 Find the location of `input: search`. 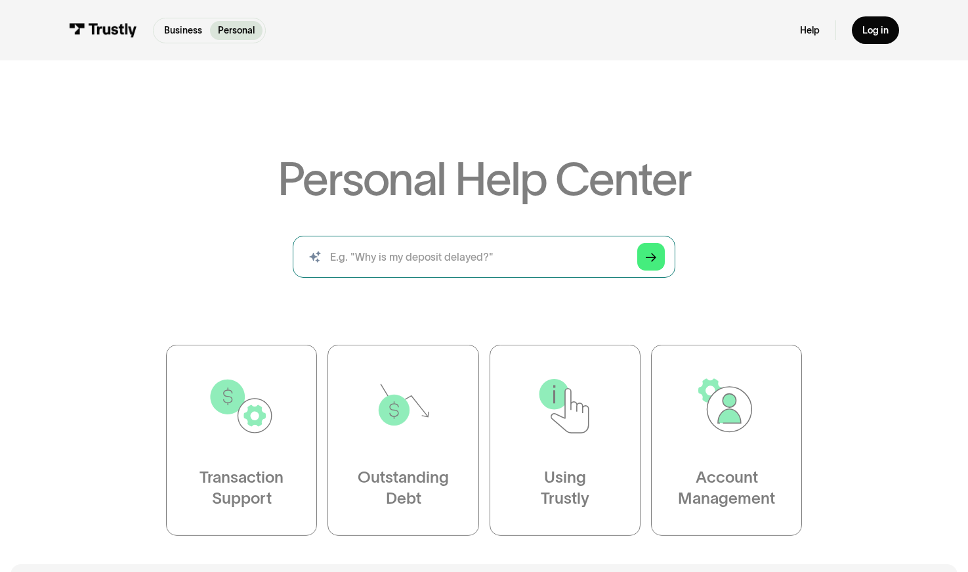

input: search is located at coordinates (484, 257).